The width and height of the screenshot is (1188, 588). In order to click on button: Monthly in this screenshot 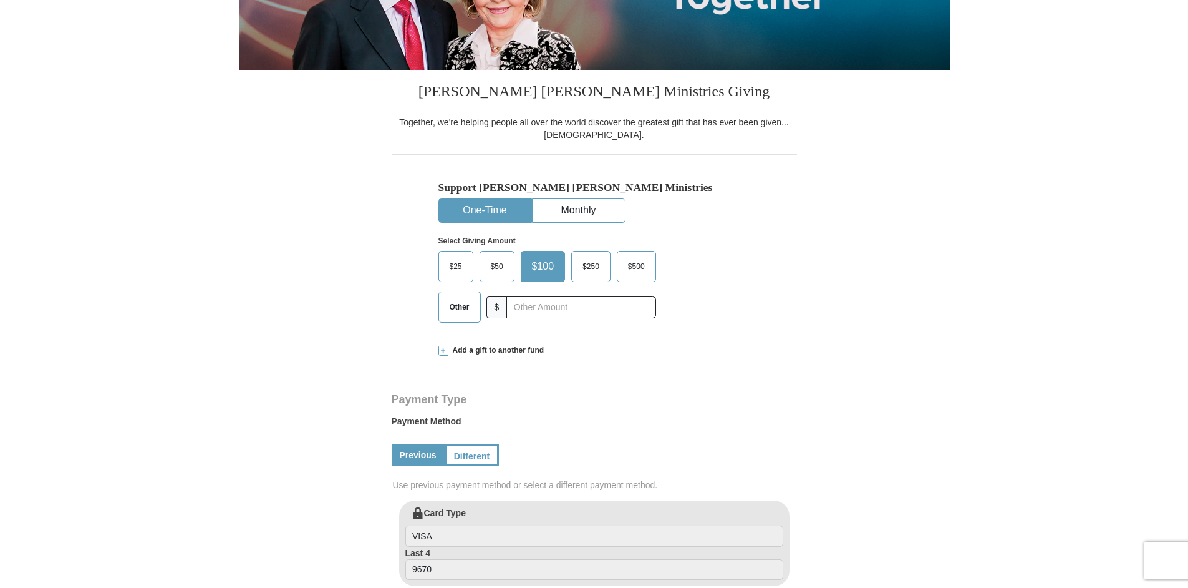, I will do `click(579, 210)`.